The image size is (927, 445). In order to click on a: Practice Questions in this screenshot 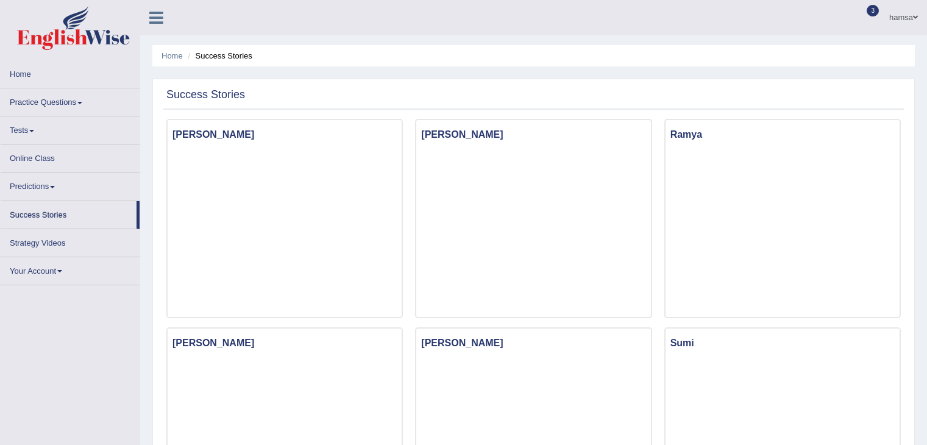, I will do `click(70, 100)`.